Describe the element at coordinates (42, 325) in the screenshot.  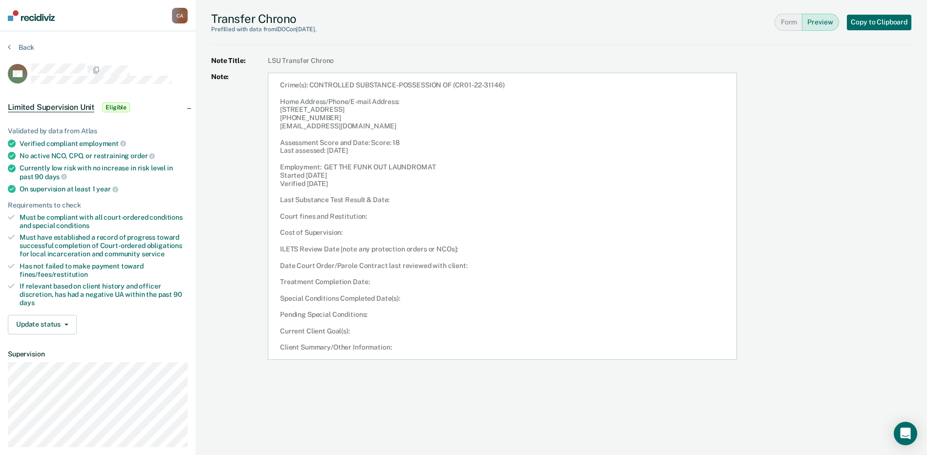
I see `button: Update status` at that location.